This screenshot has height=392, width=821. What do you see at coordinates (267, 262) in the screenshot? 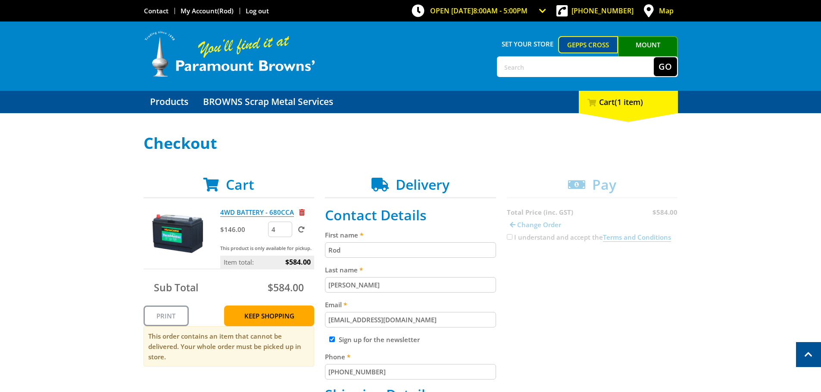
I see `p: Item total:` at bounding box center [267, 262].